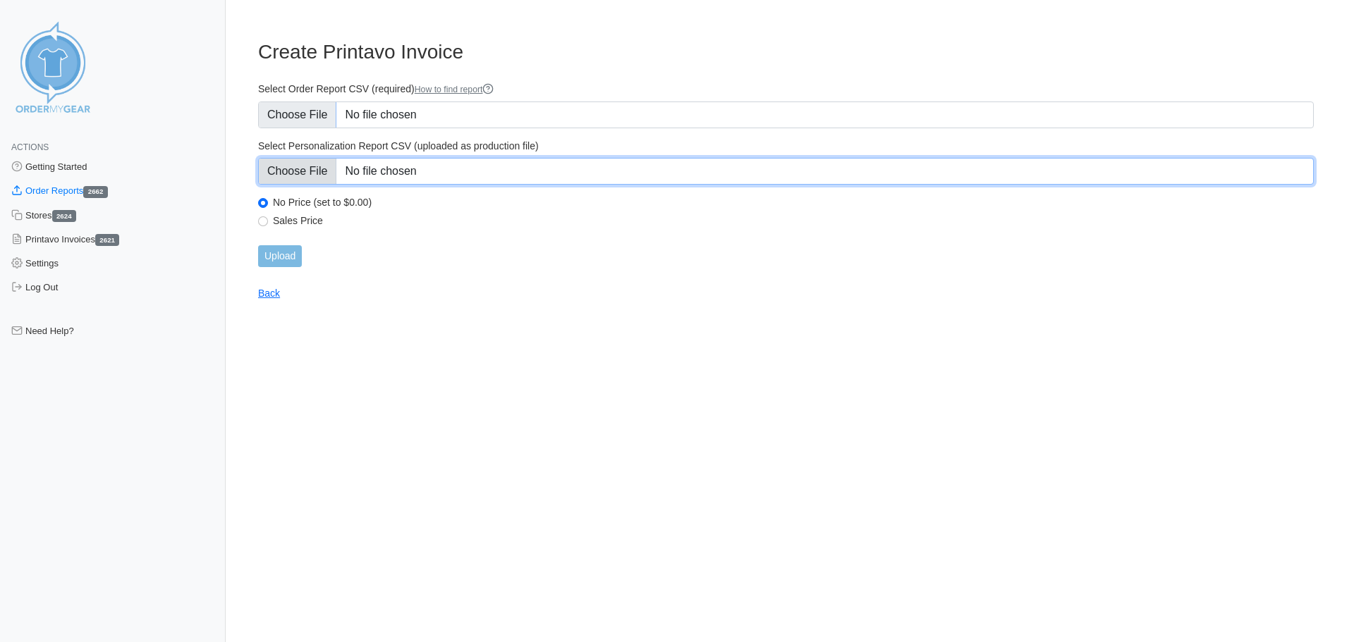  Describe the element at coordinates (786, 146) in the screenshot. I see `label: Select Personalization Report CSV (uploaded as production file)` at that location.